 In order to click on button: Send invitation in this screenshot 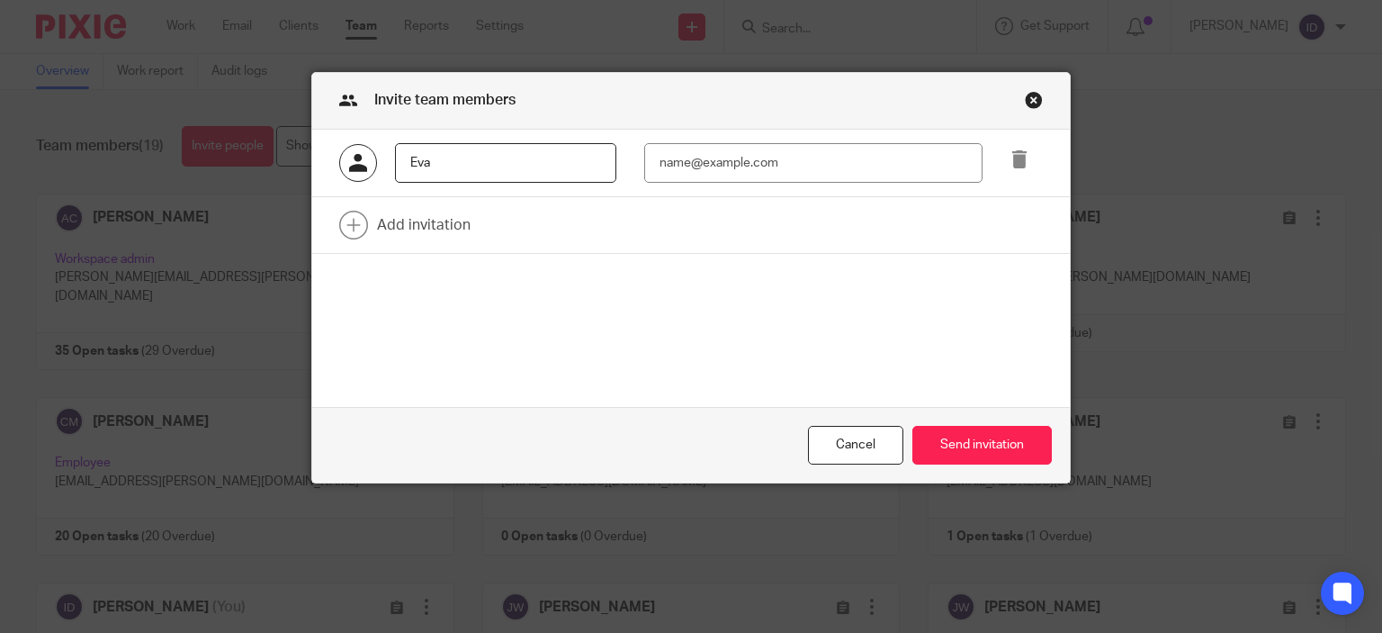, I will do `click(982, 444)`.